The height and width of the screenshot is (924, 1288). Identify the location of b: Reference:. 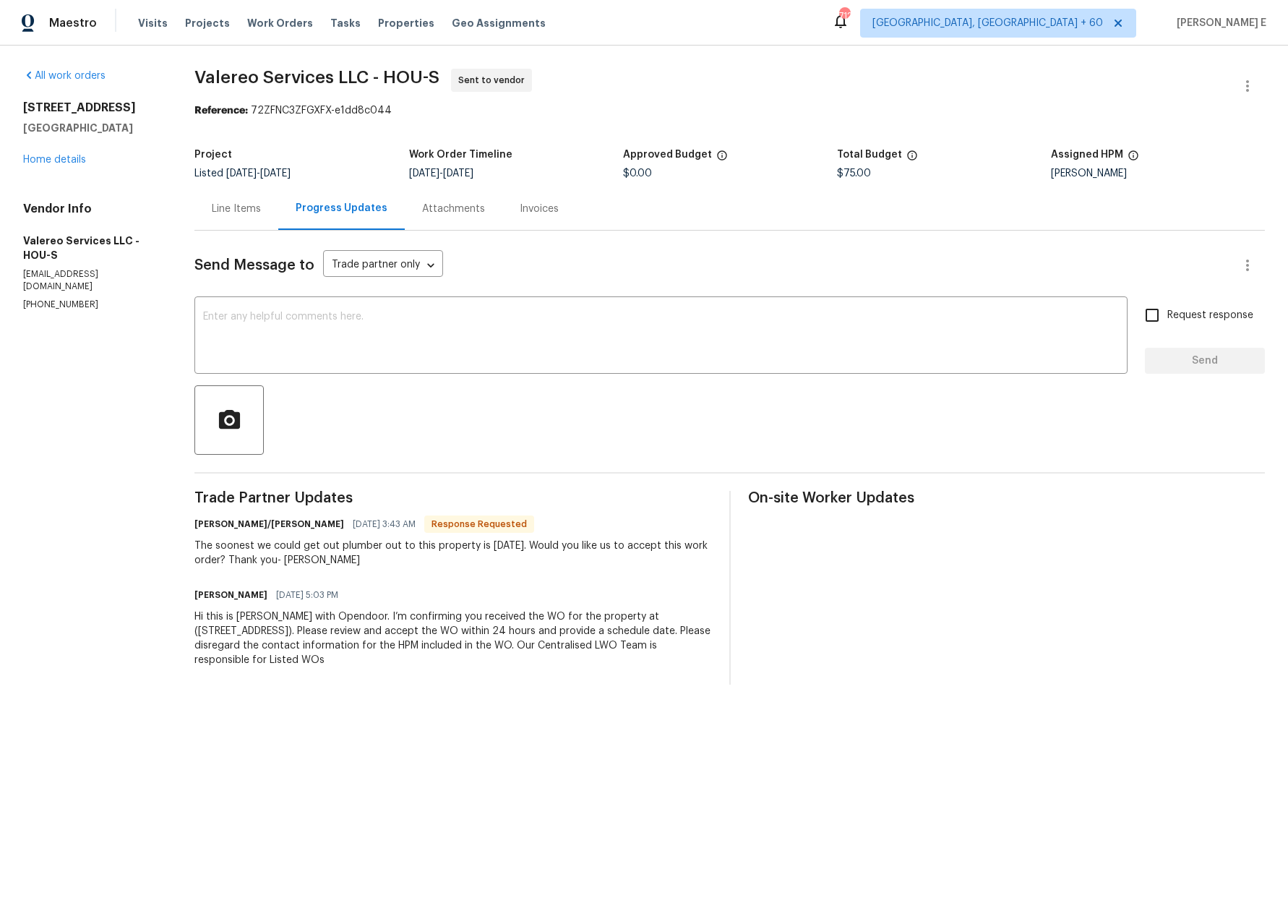
(221, 111).